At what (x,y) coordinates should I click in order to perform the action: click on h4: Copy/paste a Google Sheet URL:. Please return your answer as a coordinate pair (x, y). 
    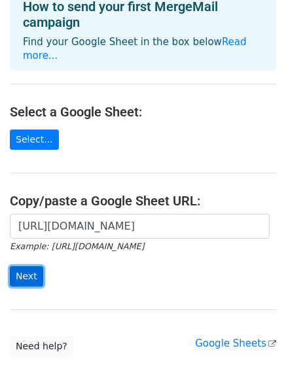
    Looking at the image, I should click on (143, 201).